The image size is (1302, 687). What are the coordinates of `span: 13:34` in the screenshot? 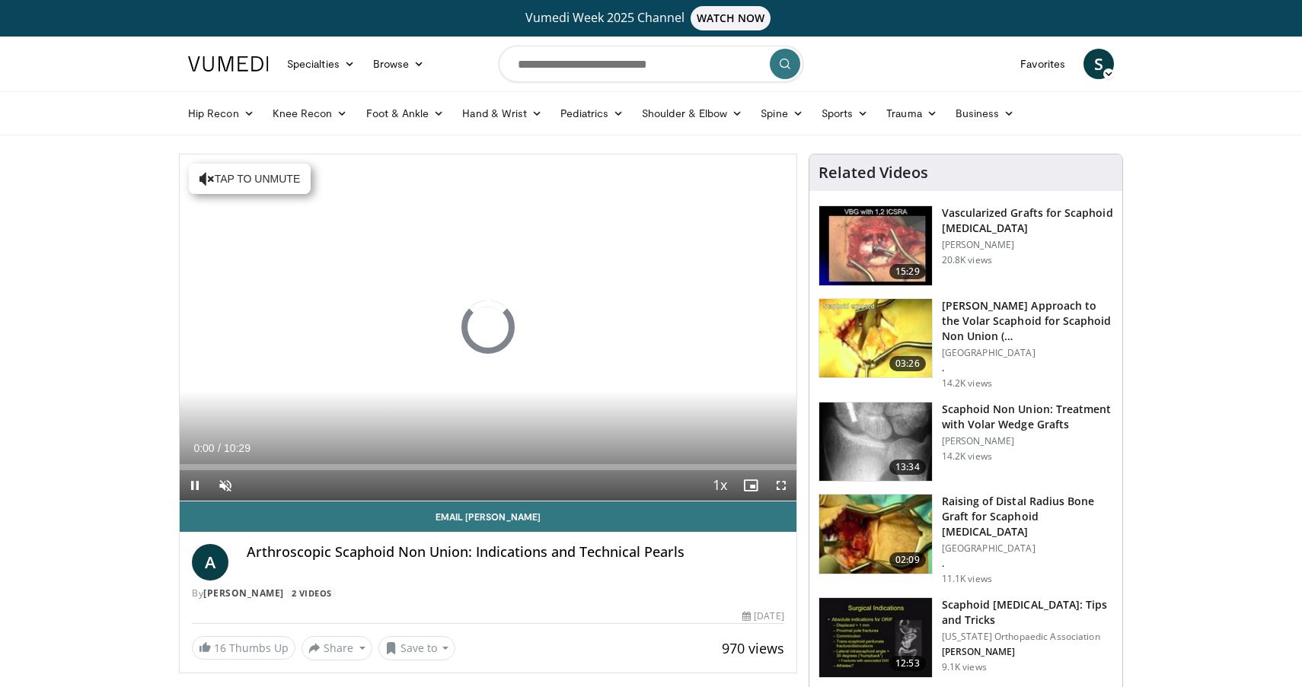 It's located at (908, 467).